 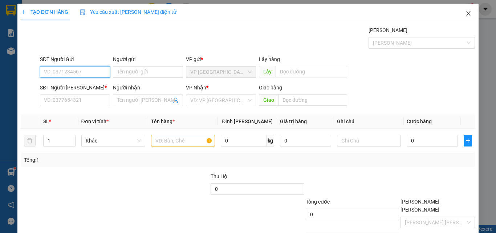 I want to click on div: SĐT Người Gửi, so click(x=75, y=59).